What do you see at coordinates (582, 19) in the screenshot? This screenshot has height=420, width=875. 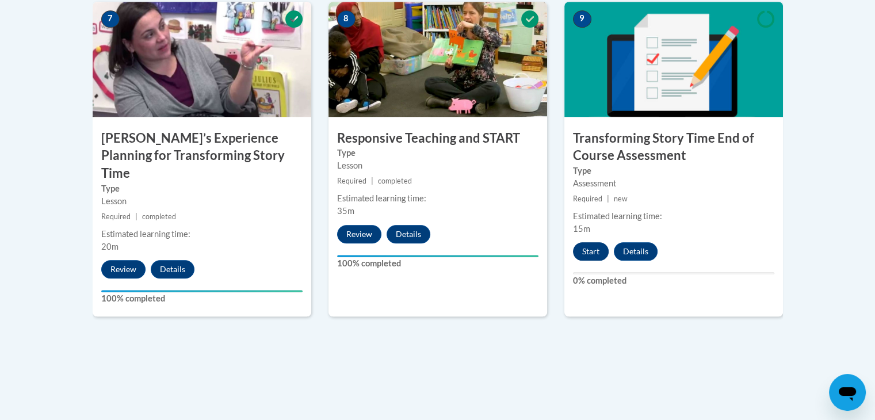 I see `span: 9` at bounding box center [582, 19].